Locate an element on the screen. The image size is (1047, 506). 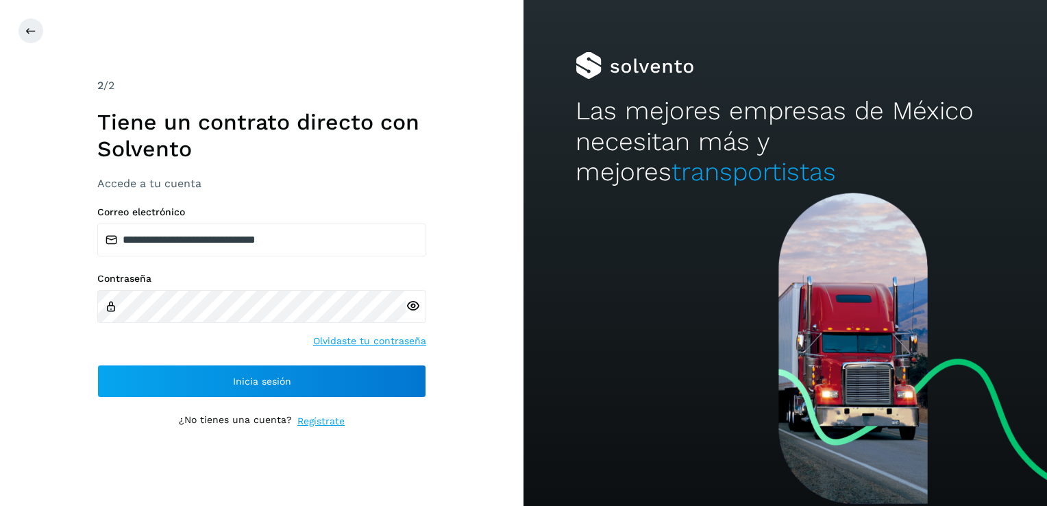
h2: Las mejores empresas de México necesitan más y mejores is located at coordinates (785, 141).